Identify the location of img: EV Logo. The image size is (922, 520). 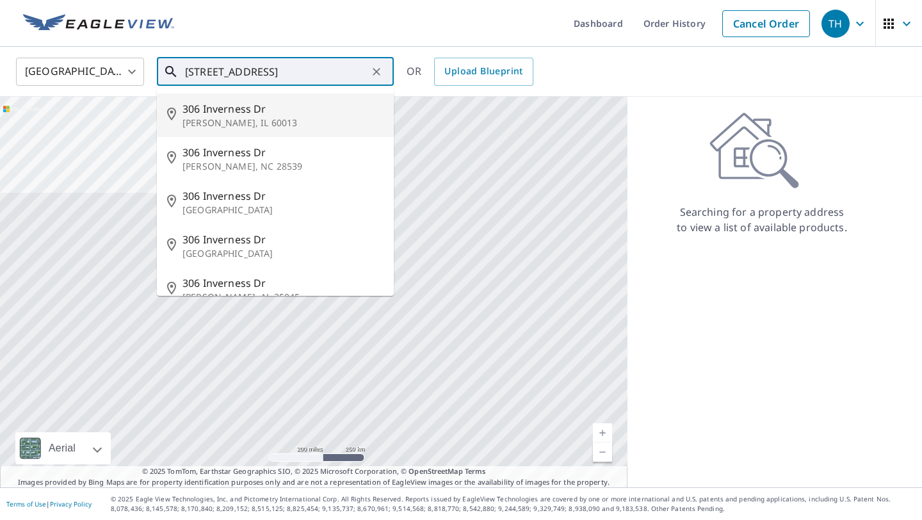
(99, 24).